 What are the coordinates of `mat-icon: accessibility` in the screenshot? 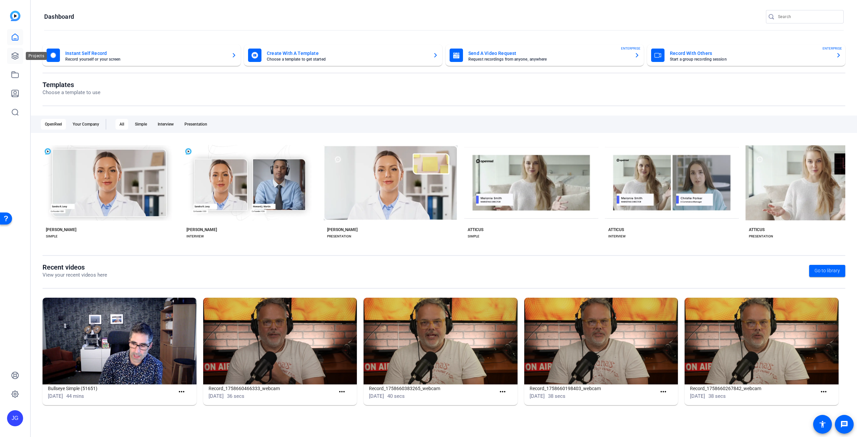 It's located at (823, 424).